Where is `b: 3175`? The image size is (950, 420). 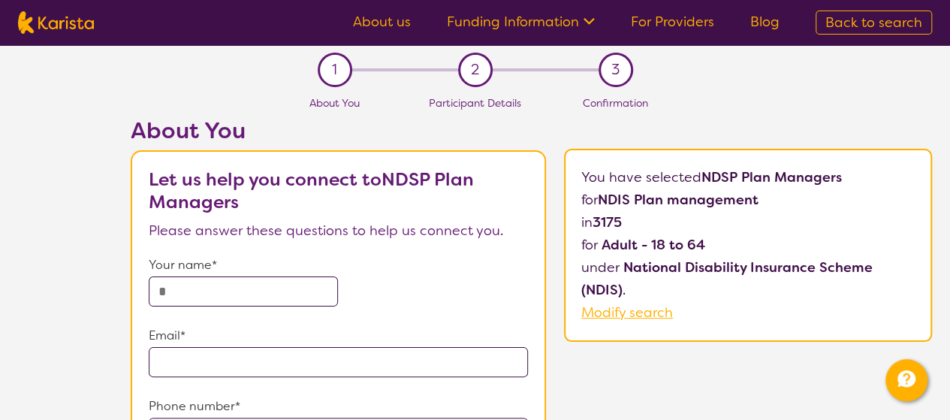
b: 3175 is located at coordinates (606, 222).